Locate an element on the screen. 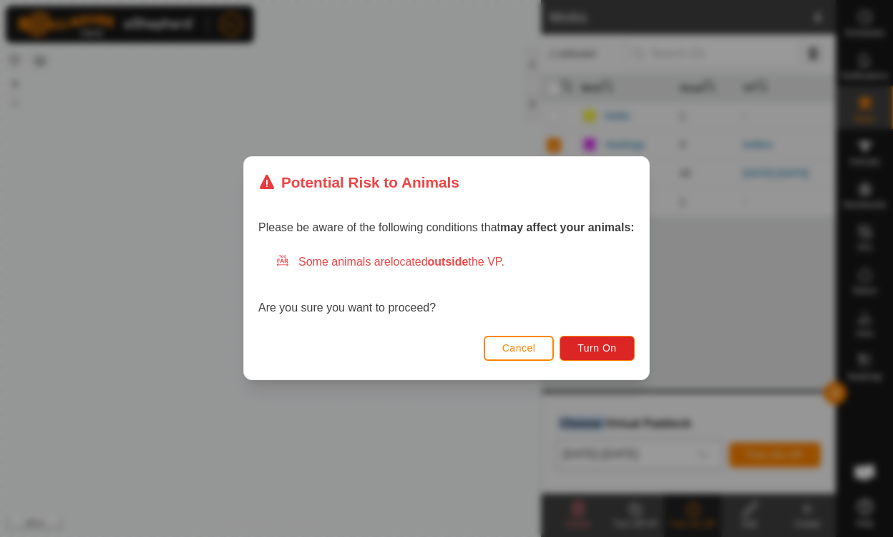 The image size is (893, 537). span: Please be aware of the following conditions that is located at coordinates (447, 228).